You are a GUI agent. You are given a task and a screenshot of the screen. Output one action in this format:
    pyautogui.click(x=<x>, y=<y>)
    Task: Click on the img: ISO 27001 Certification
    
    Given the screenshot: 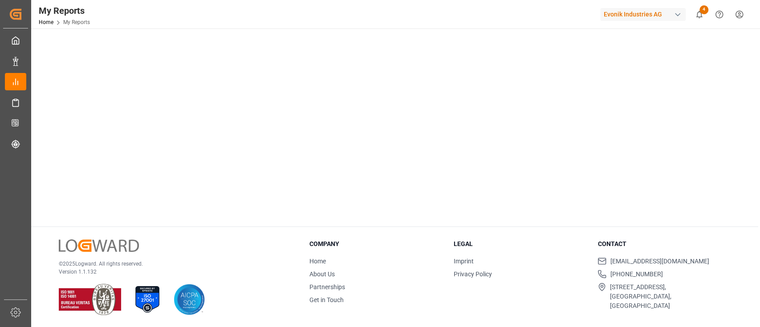 What is the action you would take?
    pyautogui.click(x=147, y=300)
    